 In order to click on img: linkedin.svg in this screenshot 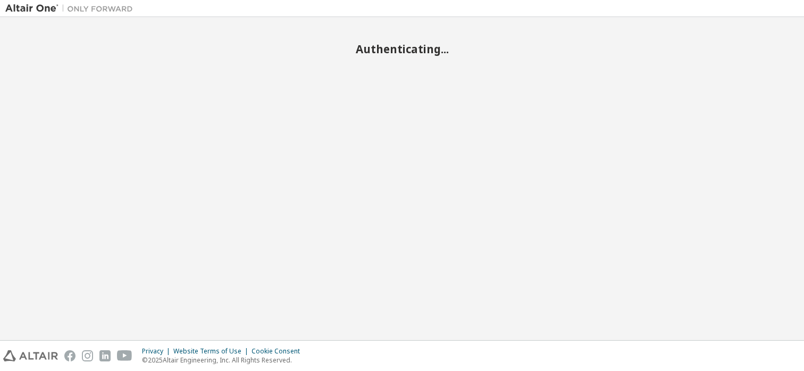, I will do `click(105, 355)`.